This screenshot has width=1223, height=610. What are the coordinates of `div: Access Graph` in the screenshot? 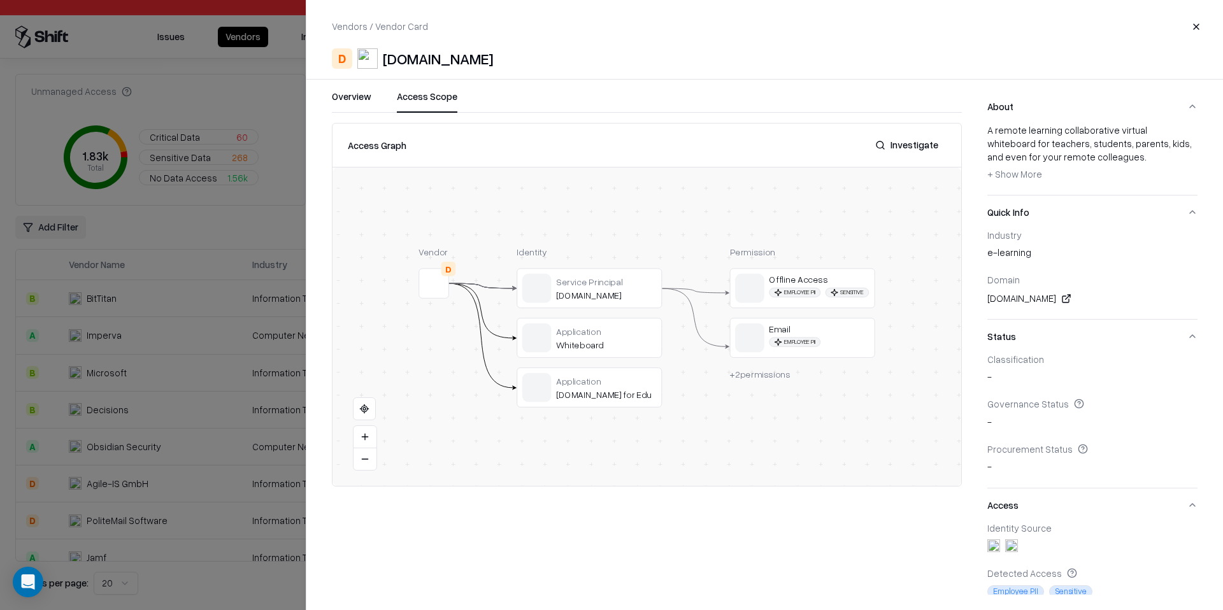 It's located at (377, 145).